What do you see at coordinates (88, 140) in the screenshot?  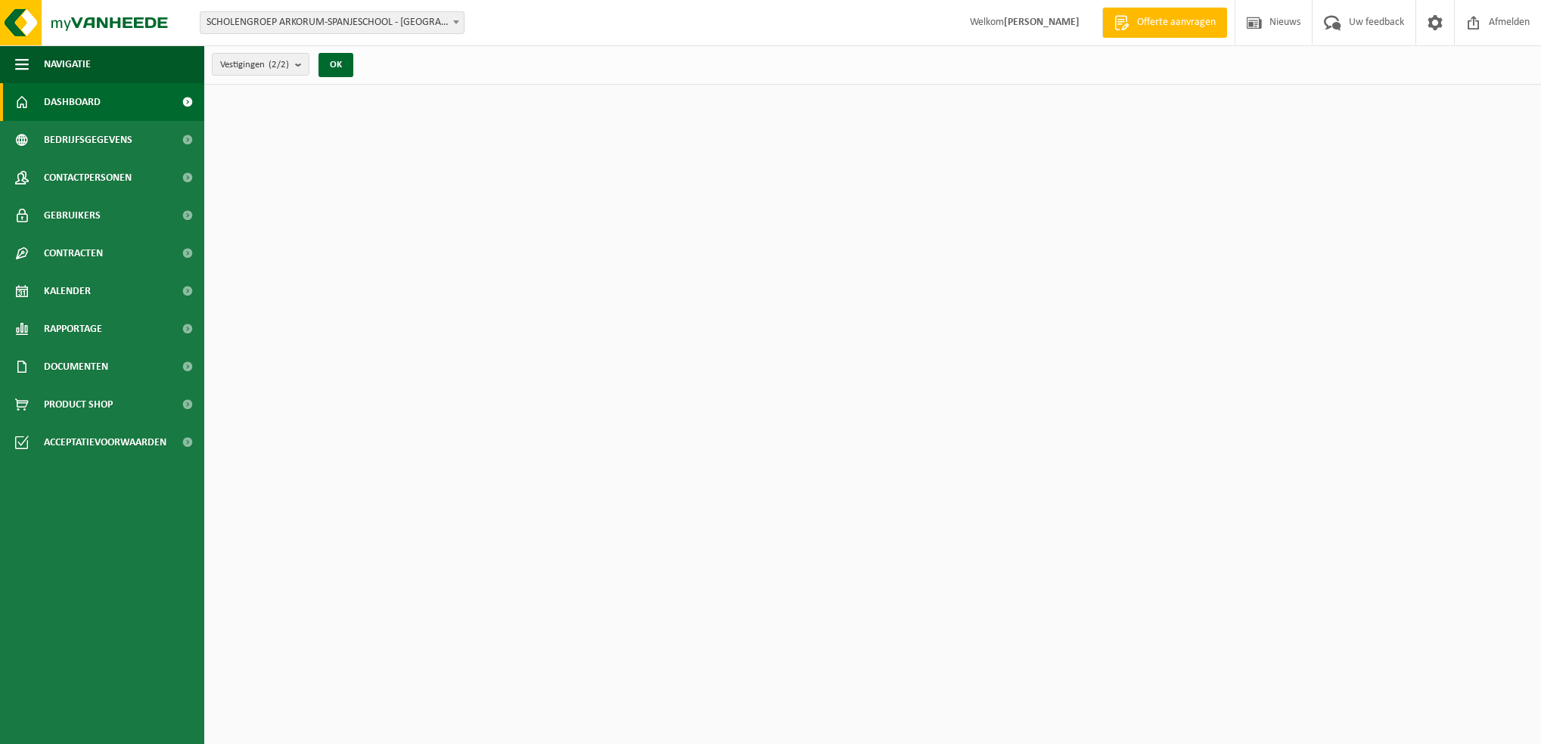 I see `span: Bedrijfsgegevens` at bounding box center [88, 140].